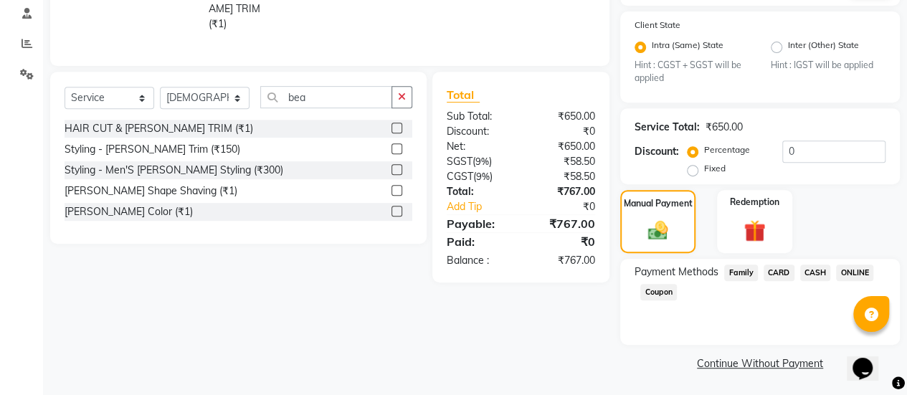  What do you see at coordinates (692, 72) in the screenshot?
I see `small: Hint : CGST + SGST will be applied` at bounding box center [692, 72].